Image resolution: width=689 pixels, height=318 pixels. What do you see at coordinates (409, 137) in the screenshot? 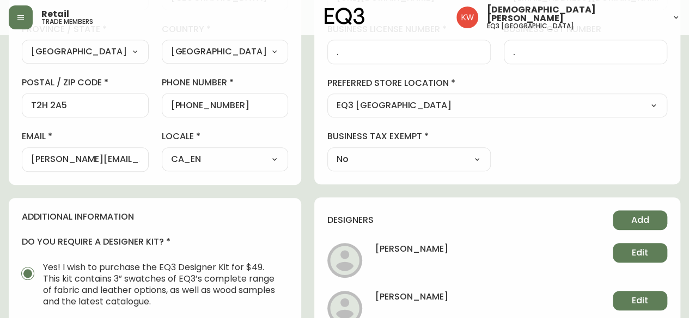
I see `label: business tax exempt` at bounding box center [409, 137].